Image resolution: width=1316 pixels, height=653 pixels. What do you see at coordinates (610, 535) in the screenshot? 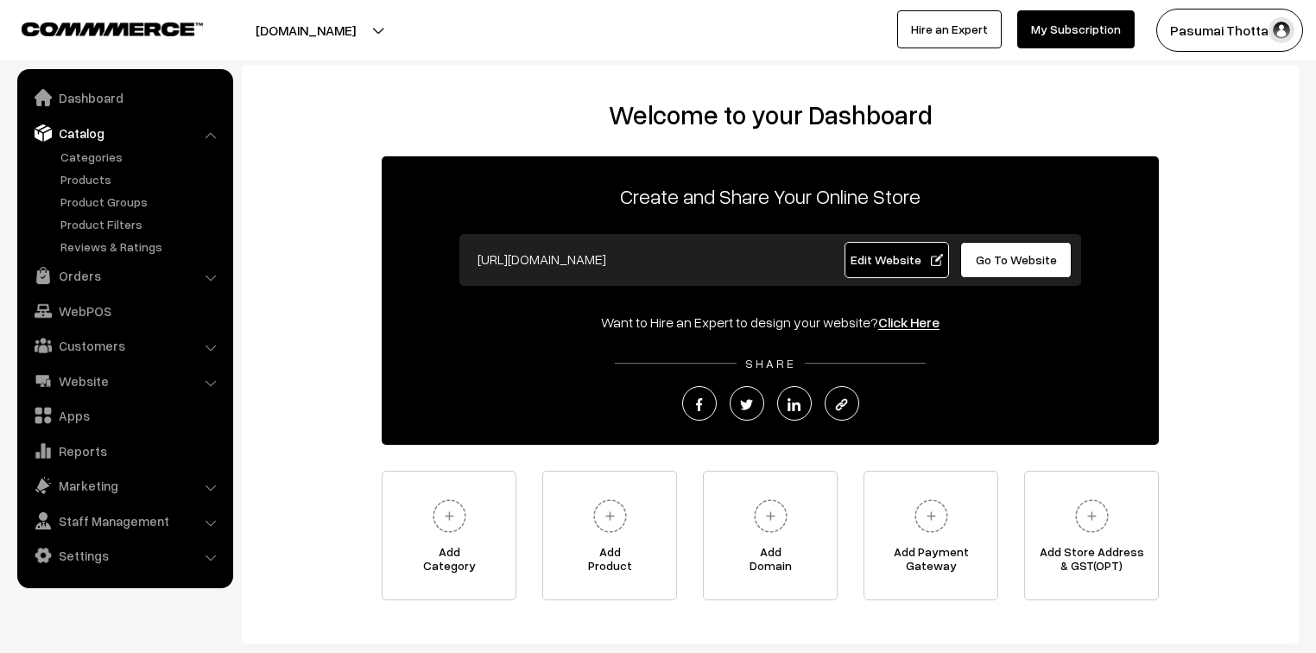
I see `a: AddProduct` at bounding box center [610, 535].